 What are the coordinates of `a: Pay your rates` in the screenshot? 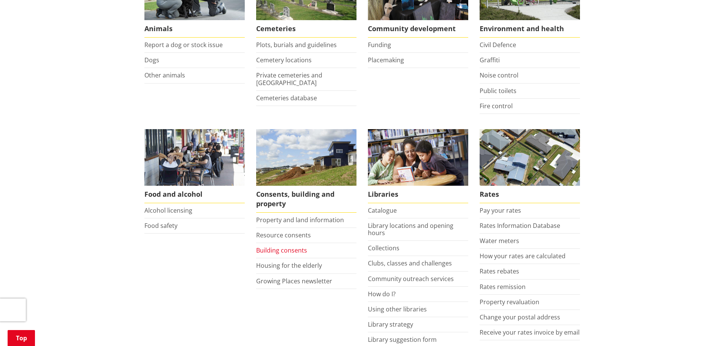 It's located at (500, 210).